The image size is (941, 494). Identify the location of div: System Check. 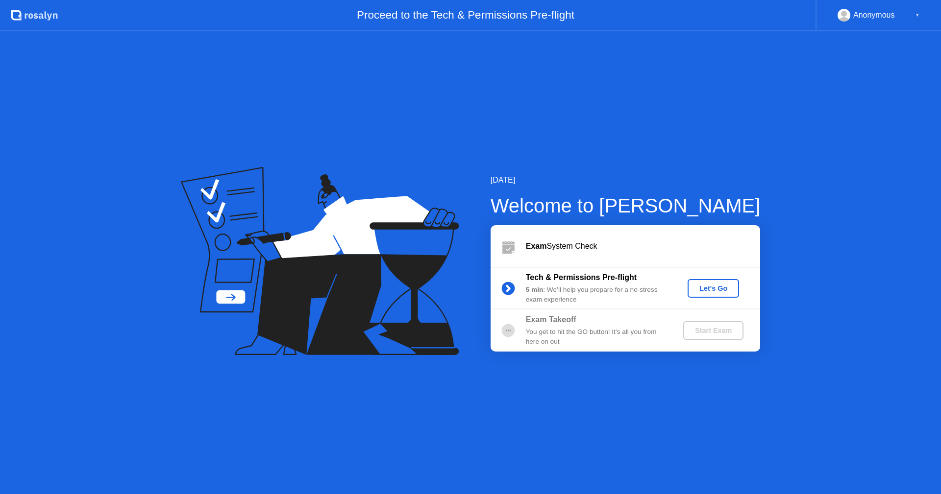
(643, 246).